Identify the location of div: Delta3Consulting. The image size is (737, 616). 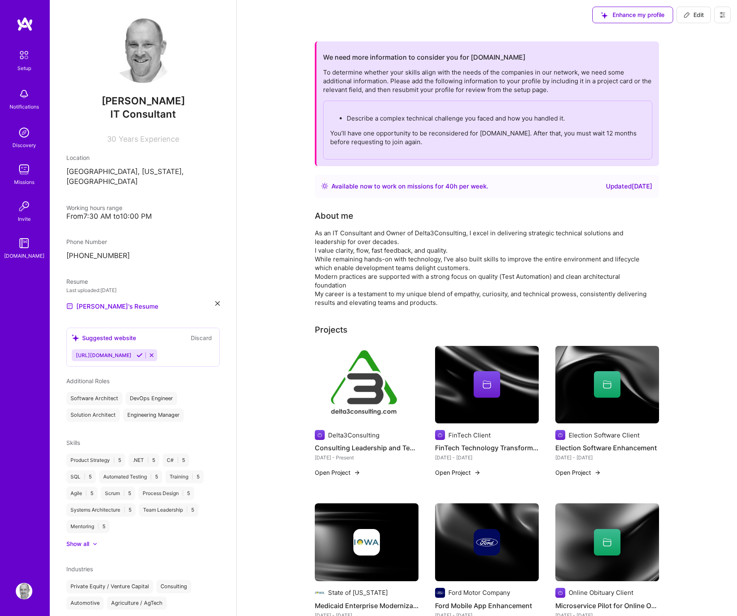
(354, 435).